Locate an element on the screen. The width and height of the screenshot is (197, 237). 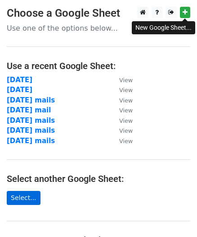
h3: Choose a Google Sheet is located at coordinates (99, 13).